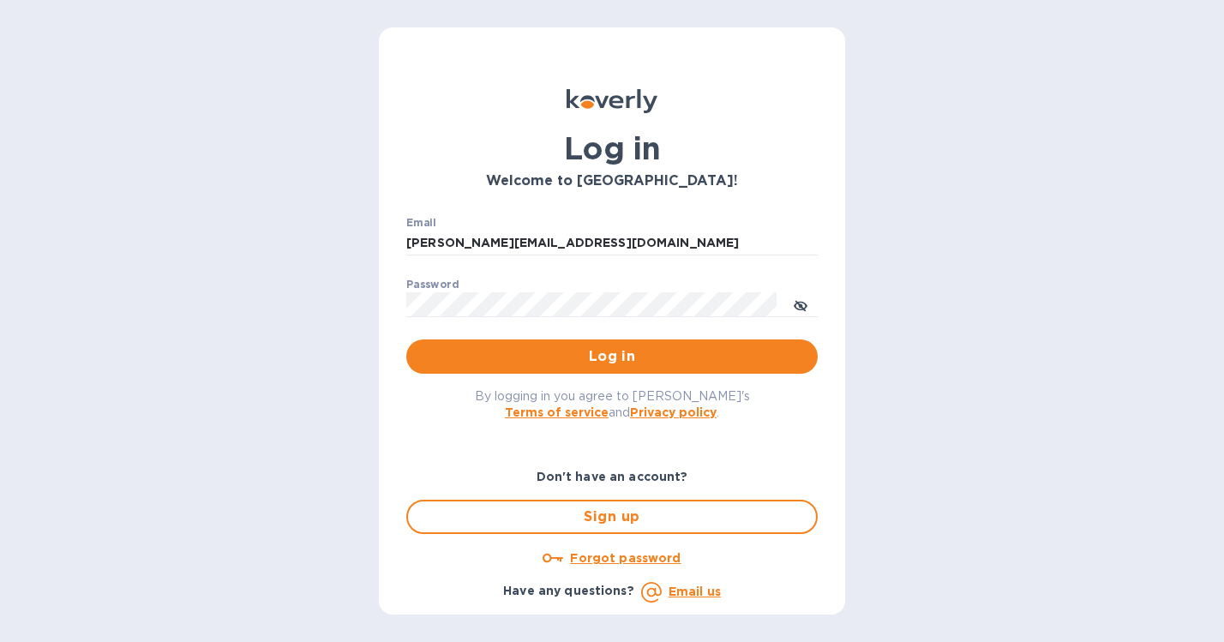  I want to click on b: Email us, so click(694, 591).